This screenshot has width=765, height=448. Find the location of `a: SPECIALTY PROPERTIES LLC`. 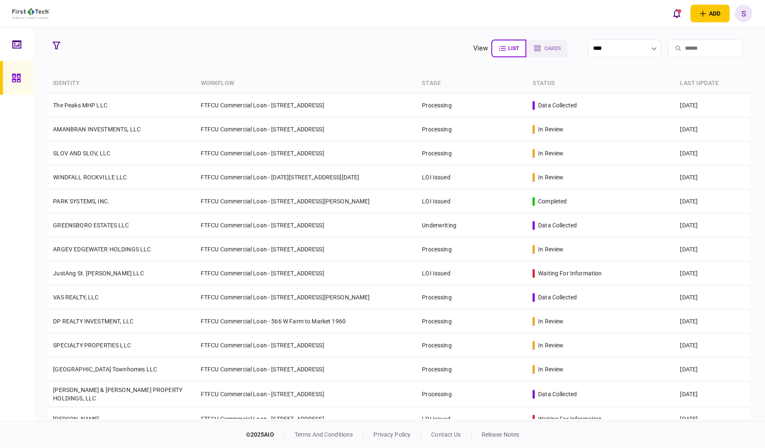

a: SPECIALTY PROPERTIES LLC is located at coordinates (92, 345).